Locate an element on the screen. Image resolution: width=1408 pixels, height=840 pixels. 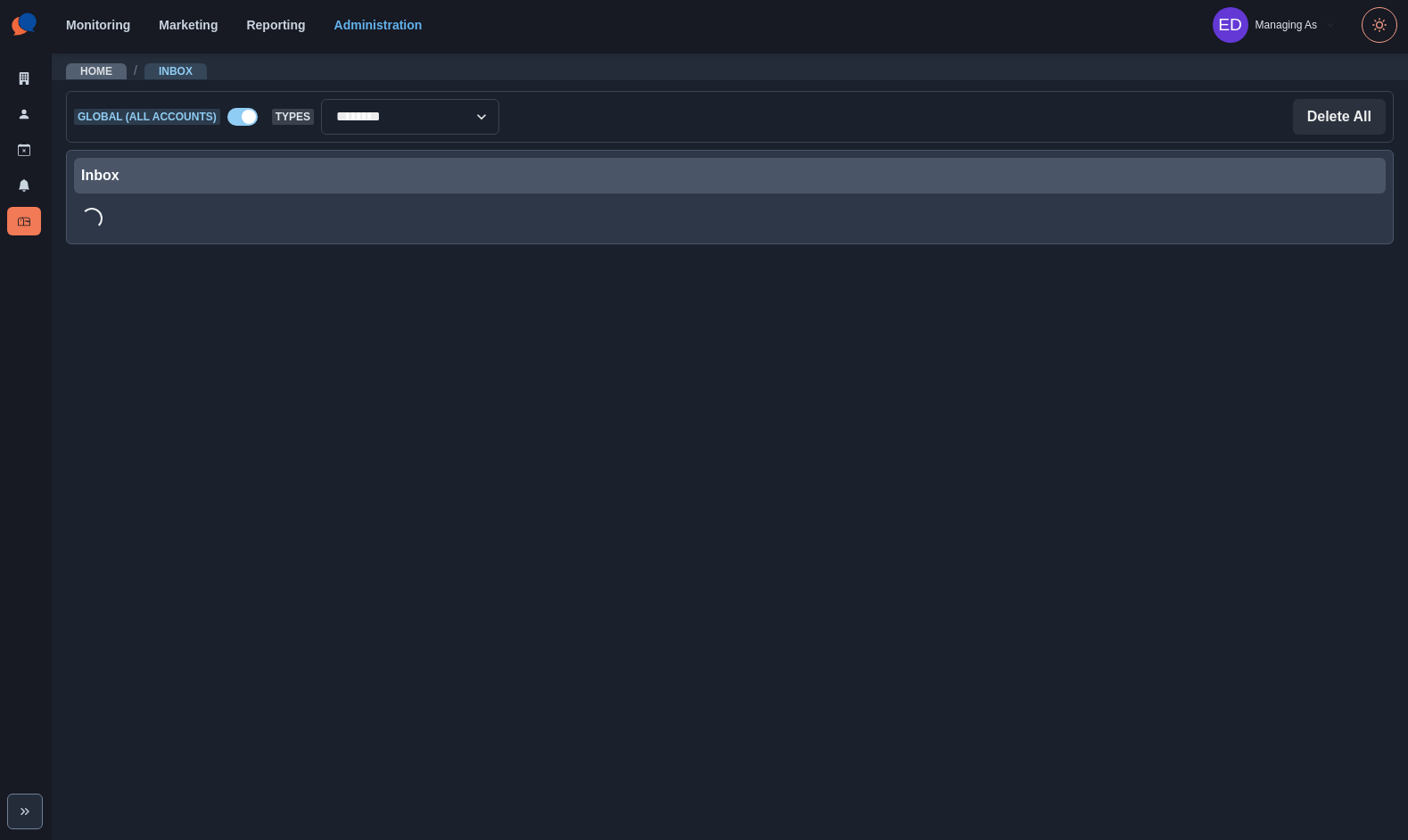
button: Expand is located at coordinates (25, 812).